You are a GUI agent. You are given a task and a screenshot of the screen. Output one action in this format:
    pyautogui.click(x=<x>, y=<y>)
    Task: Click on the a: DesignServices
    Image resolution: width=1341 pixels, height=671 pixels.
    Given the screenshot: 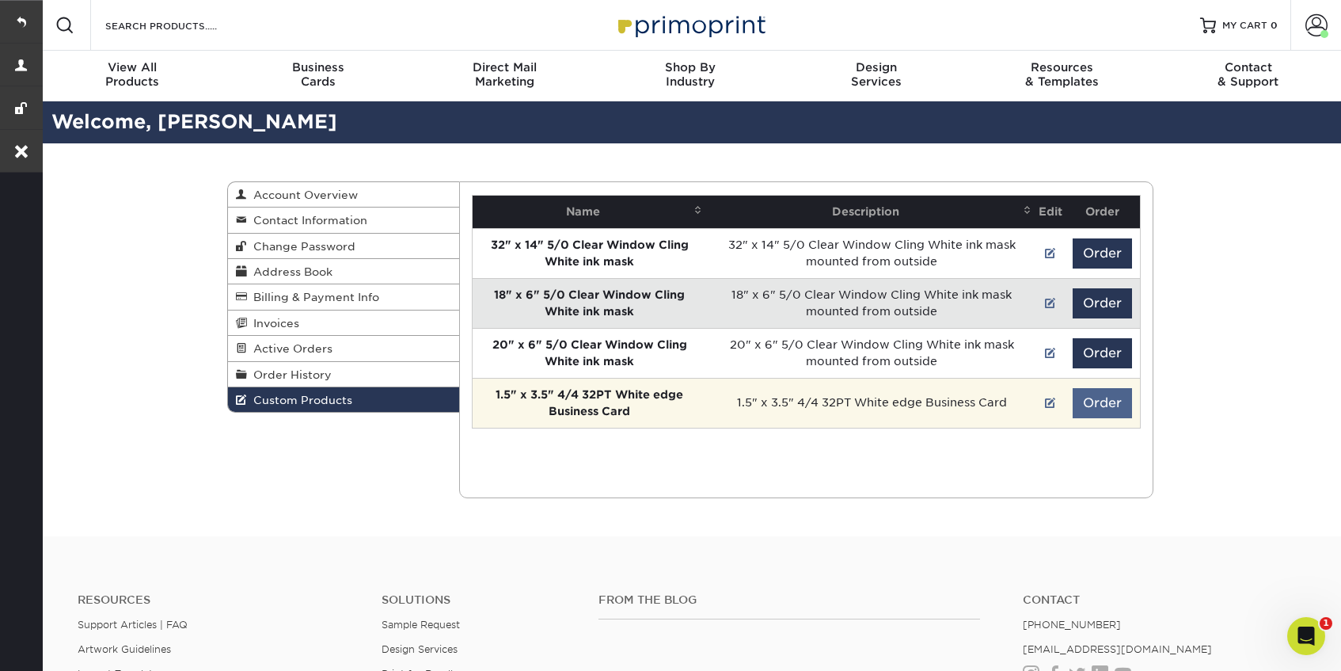 What is the action you would take?
    pyautogui.click(x=876, y=76)
    